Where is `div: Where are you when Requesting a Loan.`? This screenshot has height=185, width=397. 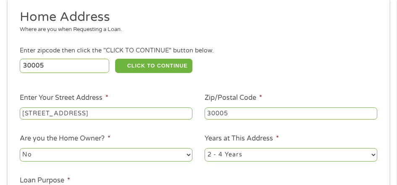 div: Where are you when Requesting a Loan. is located at coordinates (195, 30).